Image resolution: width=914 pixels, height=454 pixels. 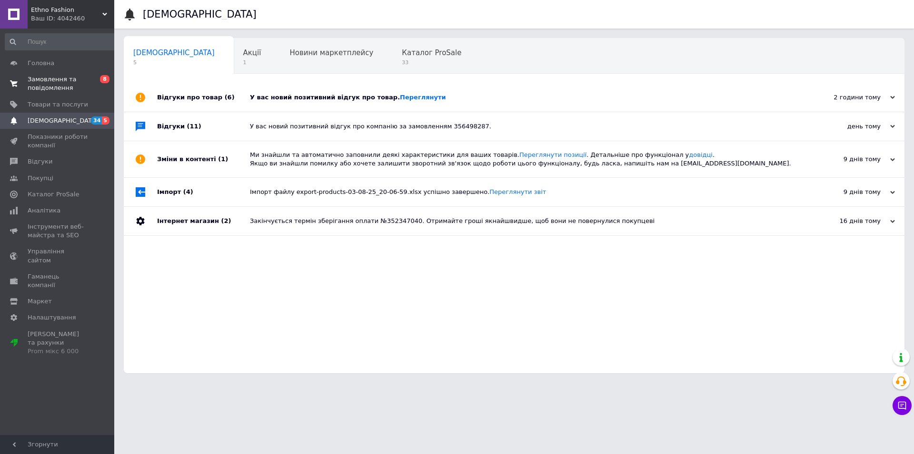 I want to click on div: У вас новий позитивний відгук про компанію за замовленням 356498287., so click(x=524, y=127).